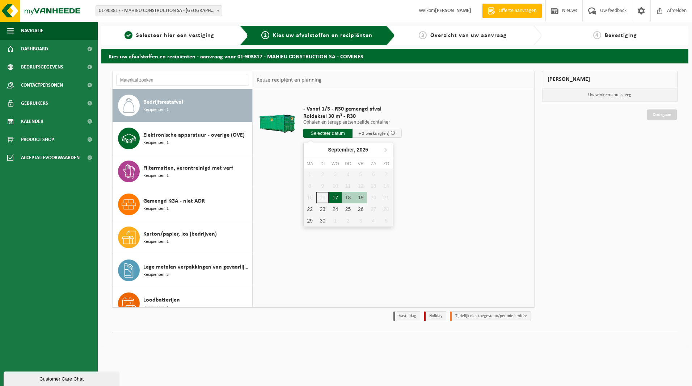 This screenshot has width=692, height=386. I want to click on div: 24, so click(335, 209).